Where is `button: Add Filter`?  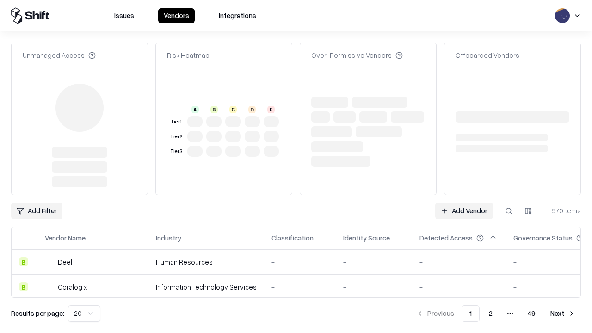 button: Add Filter is located at coordinates (37, 211).